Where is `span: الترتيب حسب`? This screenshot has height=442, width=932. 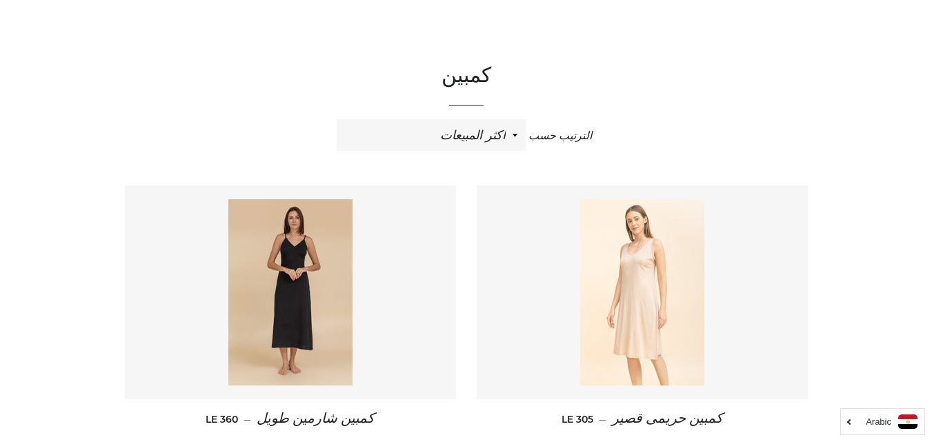
span: الترتيب حسب is located at coordinates (560, 136).